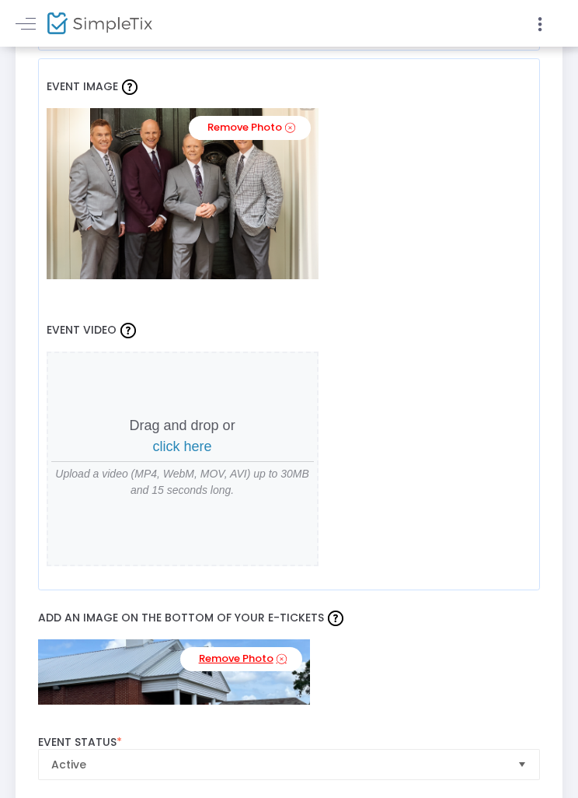  Describe the element at coordinates (183, 436) in the screenshot. I see `p: Drag and drop or` at that location.